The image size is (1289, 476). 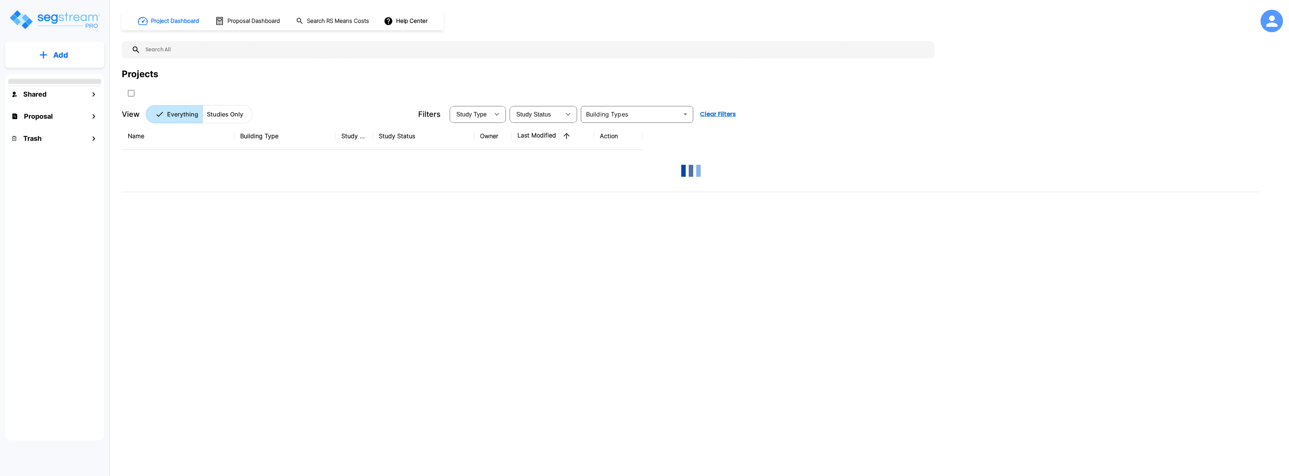 I want to click on h1: Proposal Dashboard, so click(x=254, y=21).